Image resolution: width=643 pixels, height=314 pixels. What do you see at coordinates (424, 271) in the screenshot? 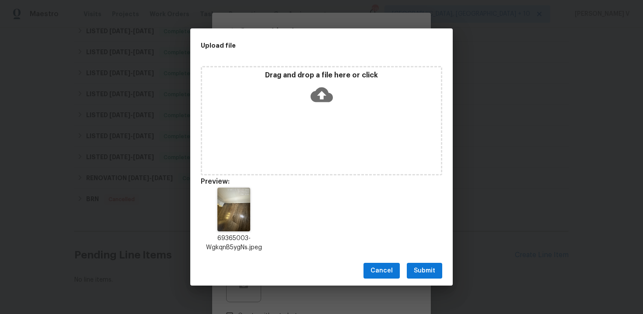
I see `span: Submit` at bounding box center [424, 271].